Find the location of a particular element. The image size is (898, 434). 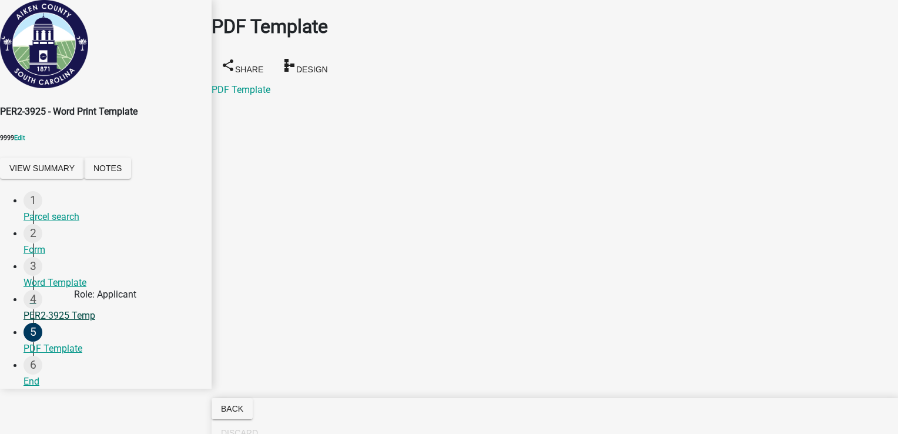

div: Role: Applicant is located at coordinates (105, 294).